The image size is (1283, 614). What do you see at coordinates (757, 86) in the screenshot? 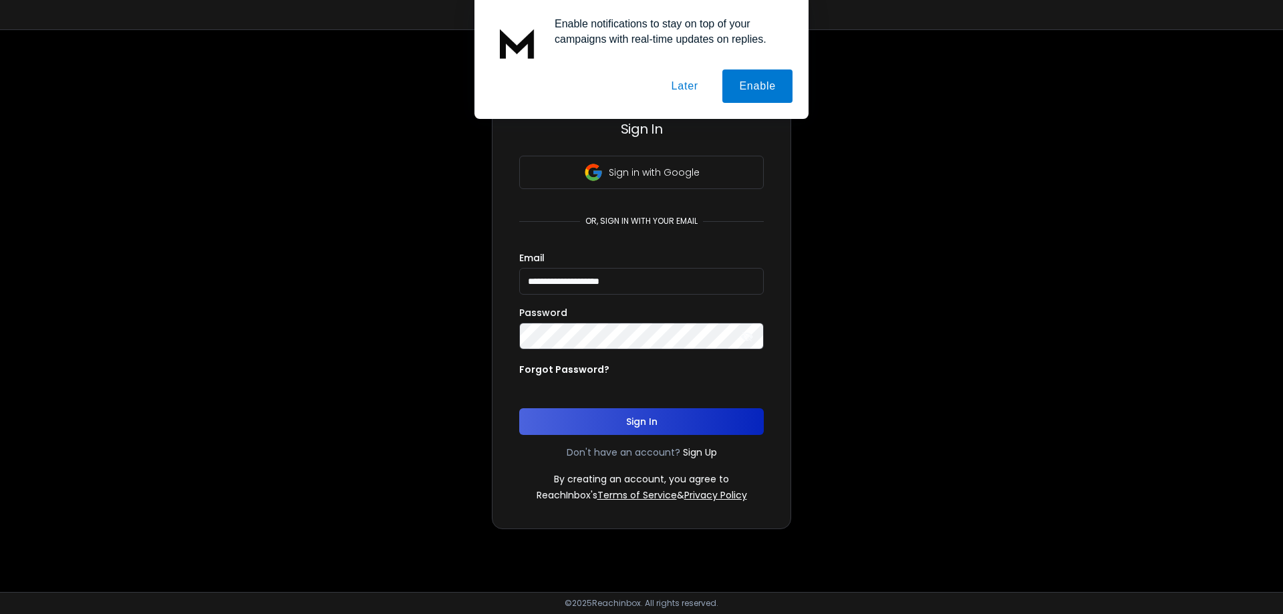
I see `button: Enable` at bounding box center [757, 86].